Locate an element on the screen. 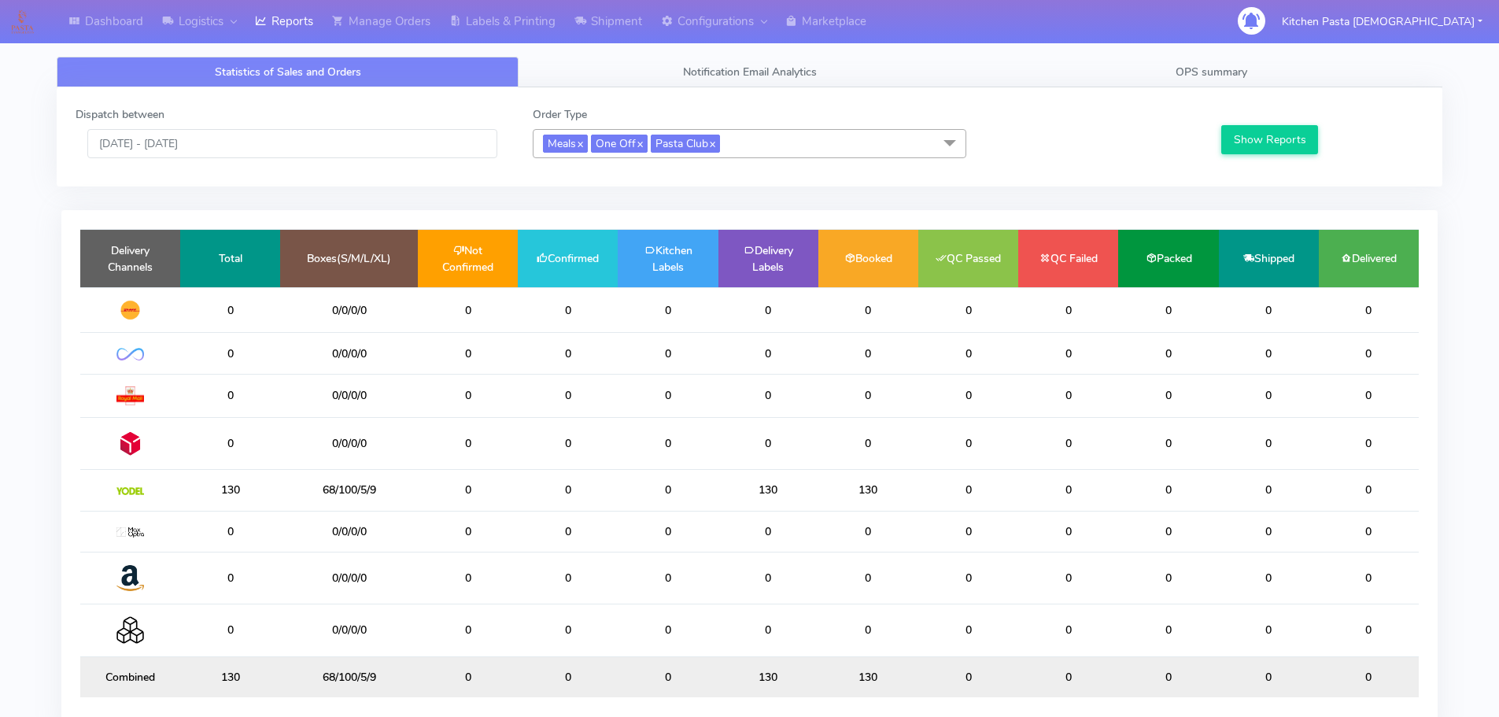 The height and width of the screenshot is (717, 1499). td: Total is located at coordinates (230, 258).